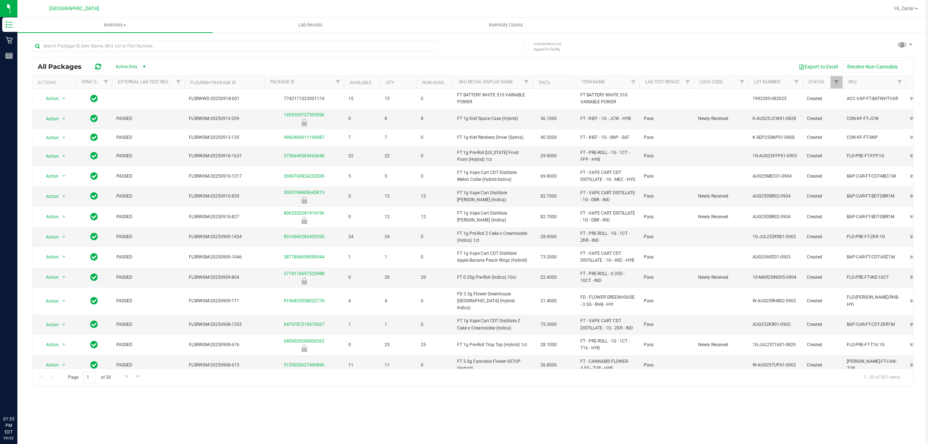  What do you see at coordinates (775, 365) in the screenshot?
I see `span: W-AUG257UP01-0902` at bounding box center [775, 365].